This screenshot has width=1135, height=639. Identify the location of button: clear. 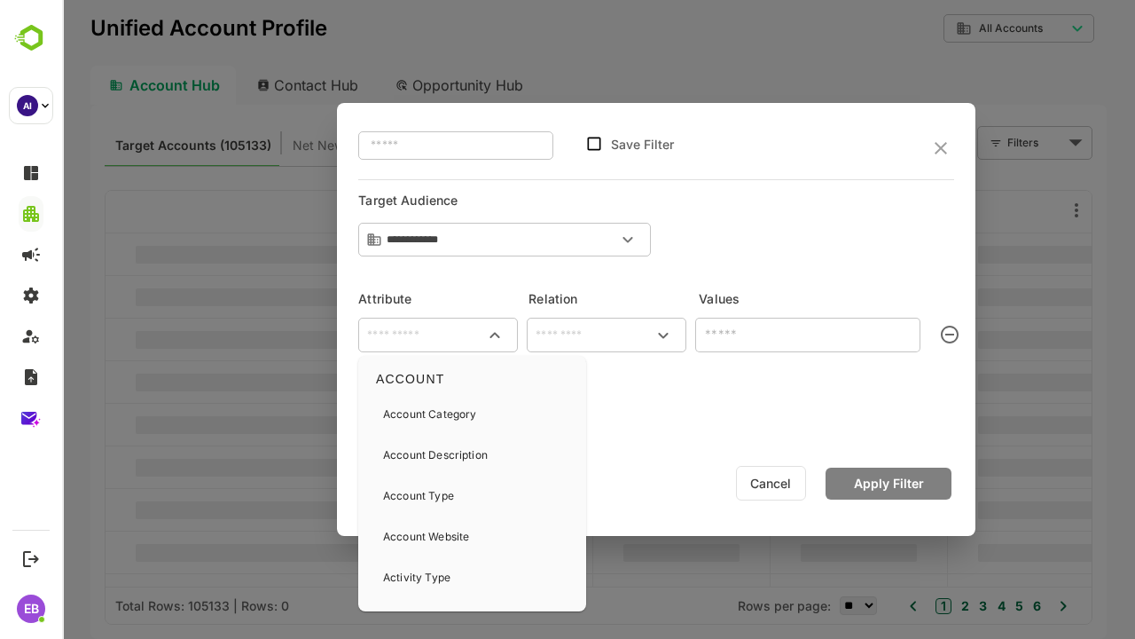
(888, 334).